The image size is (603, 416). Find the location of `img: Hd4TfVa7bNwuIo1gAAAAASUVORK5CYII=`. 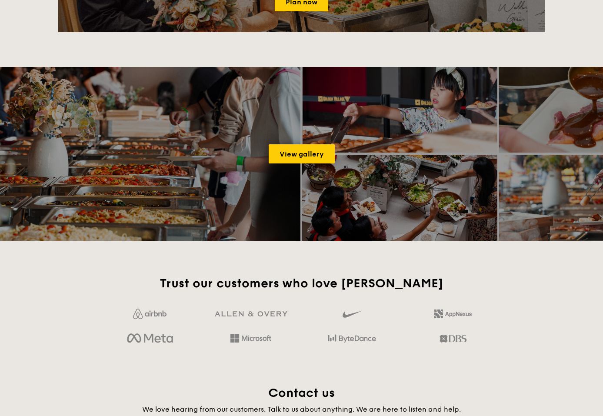

img: Hd4TfVa7bNwuIo1gAAAAASUVORK5CYII= is located at coordinates (251, 338).